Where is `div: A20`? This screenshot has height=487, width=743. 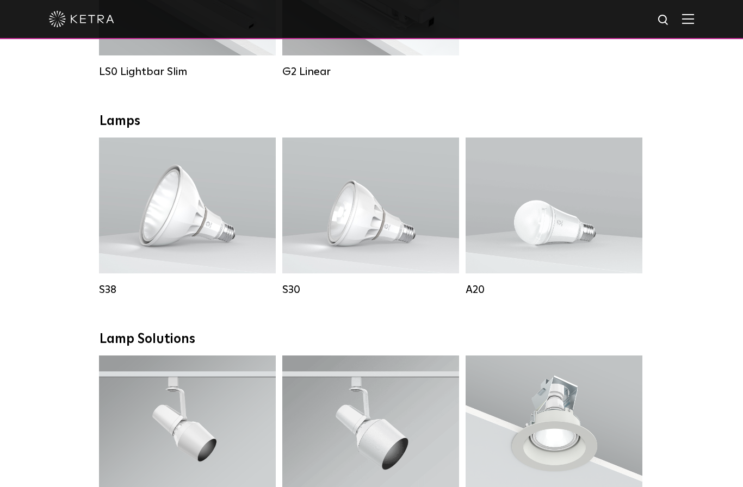
div: A20 is located at coordinates (554, 290).